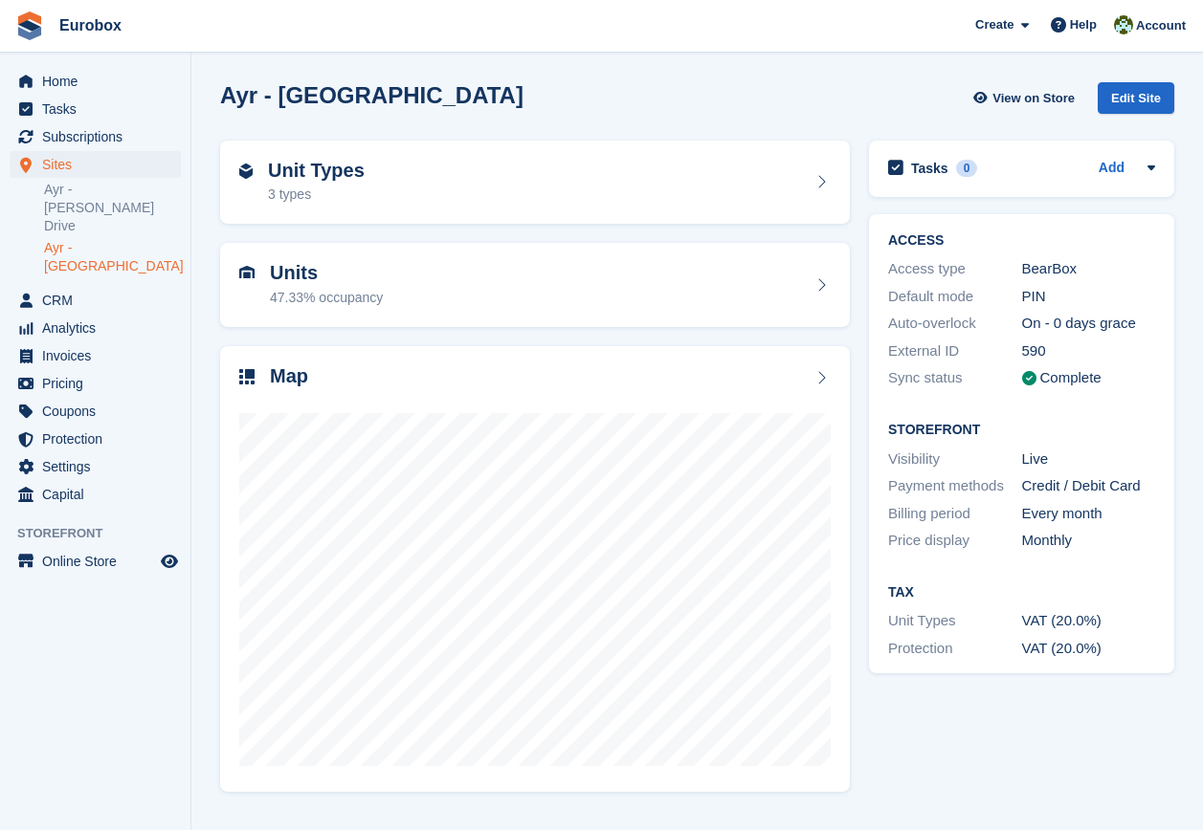 This screenshot has width=1203, height=830. Describe the element at coordinates (99, 467) in the screenshot. I see `span: Settings` at that location.